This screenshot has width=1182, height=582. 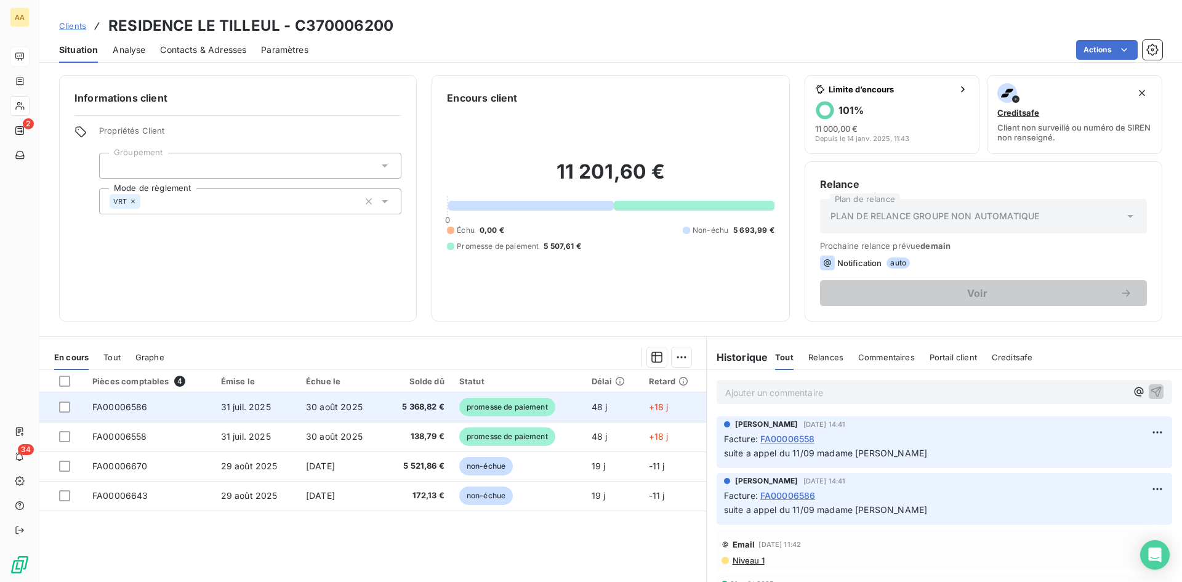 I want to click on span: Niveau 1, so click(x=748, y=560).